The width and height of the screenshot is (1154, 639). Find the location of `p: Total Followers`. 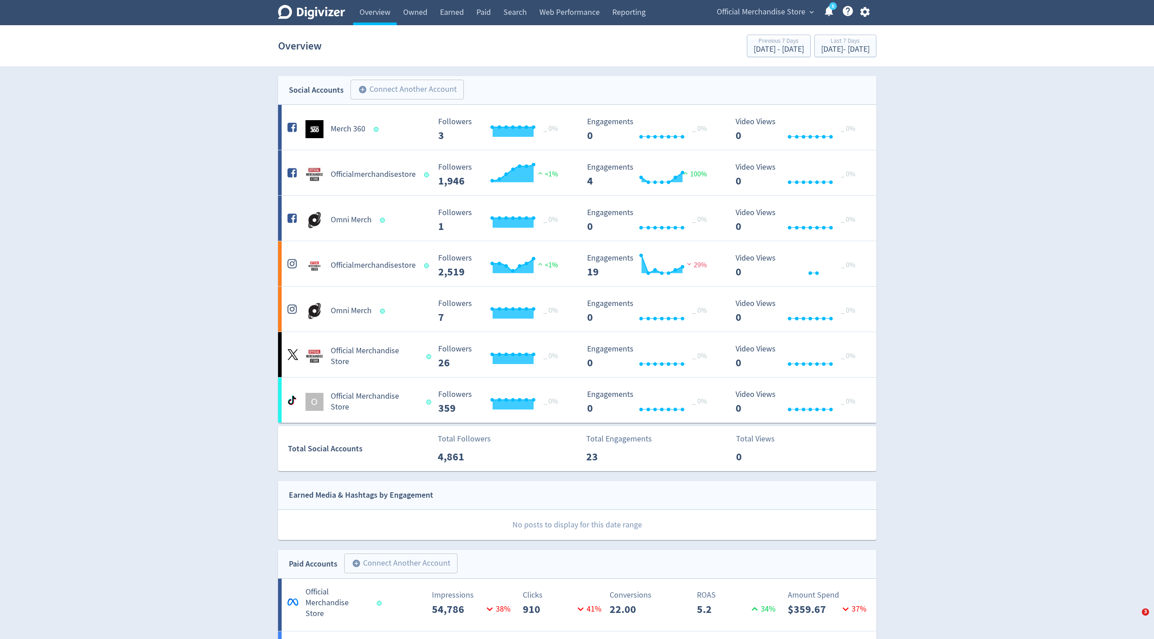

p: Total Followers is located at coordinates (464, 439).